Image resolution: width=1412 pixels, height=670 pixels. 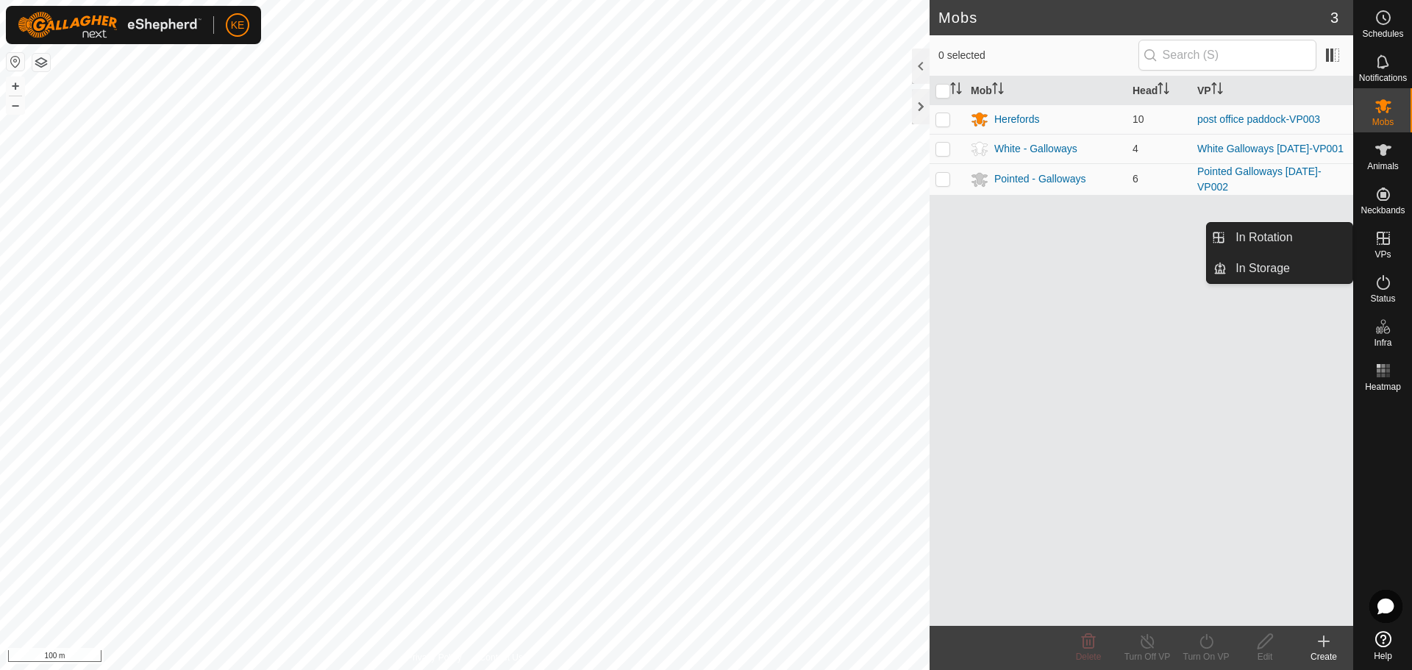 What do you see at coordinates (1016, 119) in the screenshot?
I see `div: Herefords` at bounding box center [1016, 119].